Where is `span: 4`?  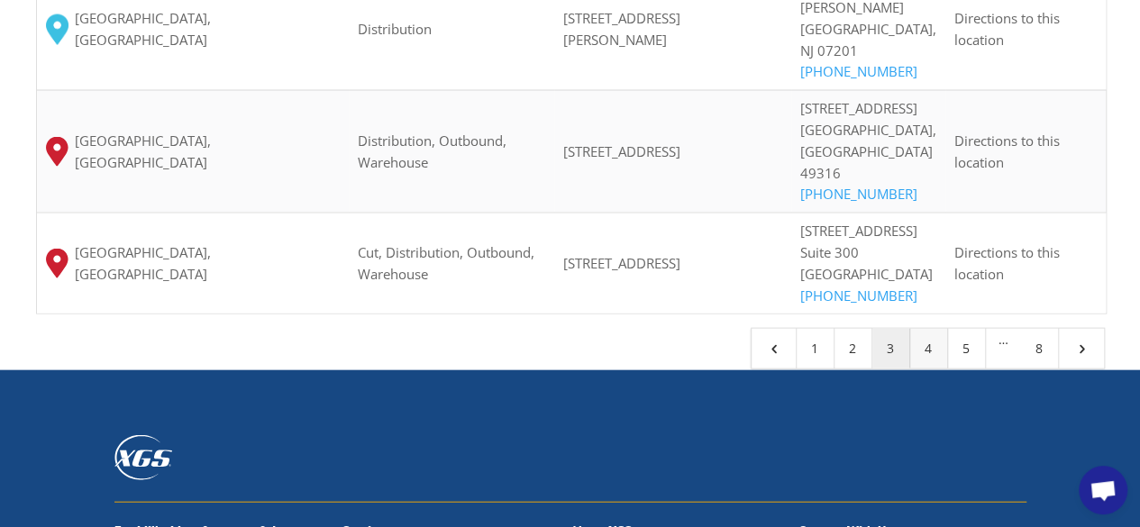
span: 4 is located at coordinates (774, 349).